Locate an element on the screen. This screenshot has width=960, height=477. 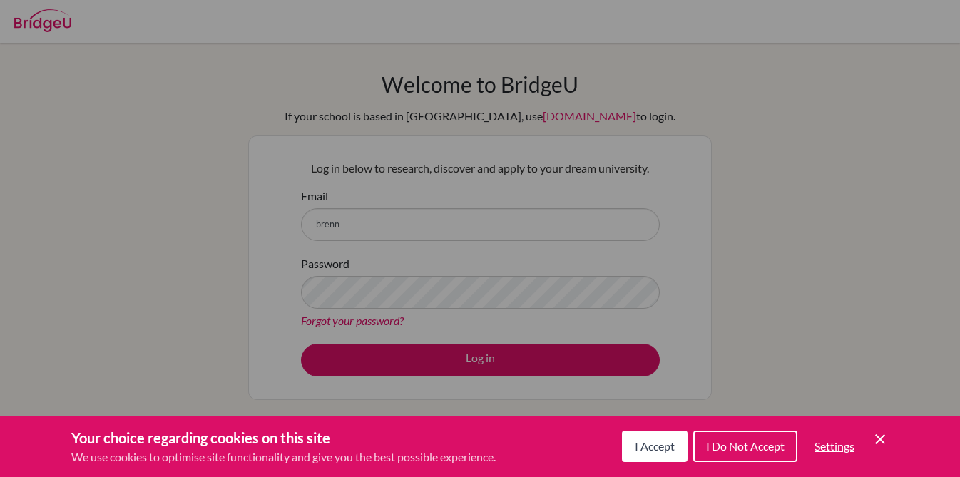
button: Save and close is located at coordinates (880, 439).